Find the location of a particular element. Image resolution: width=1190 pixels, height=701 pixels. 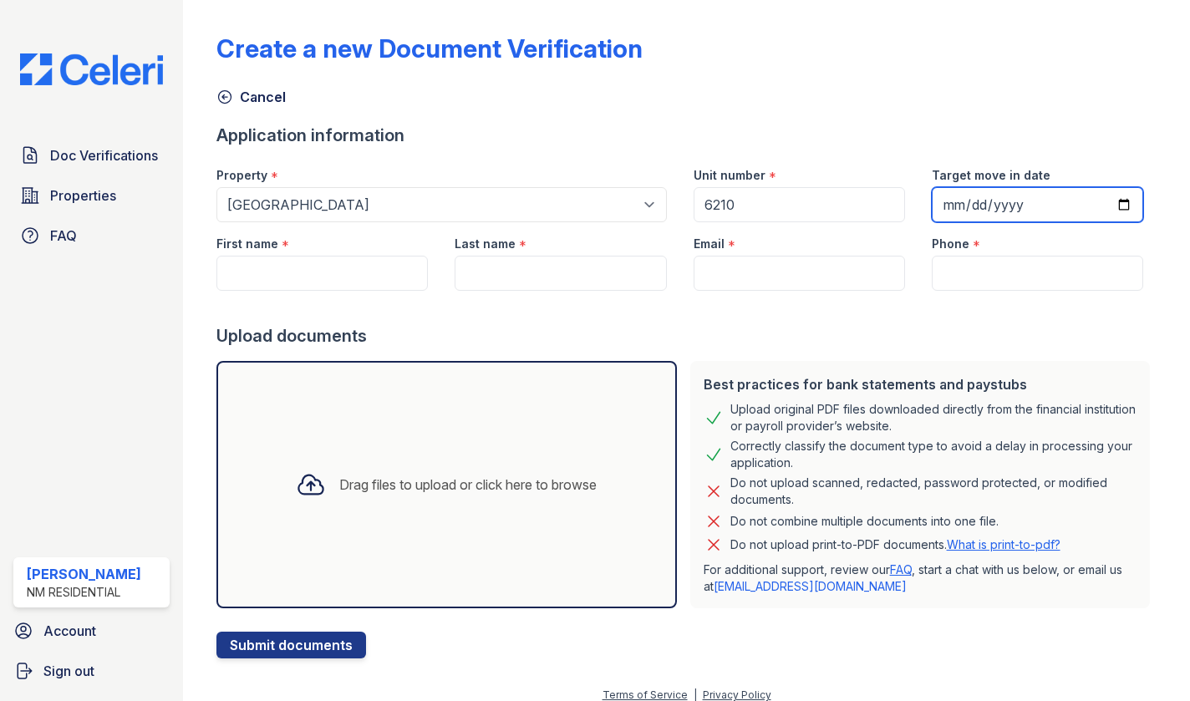

label: First name is located at coordinates (247, 244).